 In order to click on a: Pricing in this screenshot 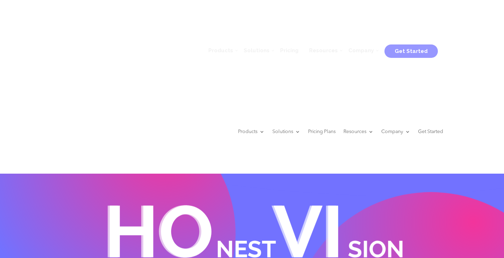, I will do `click(289, 51)`.